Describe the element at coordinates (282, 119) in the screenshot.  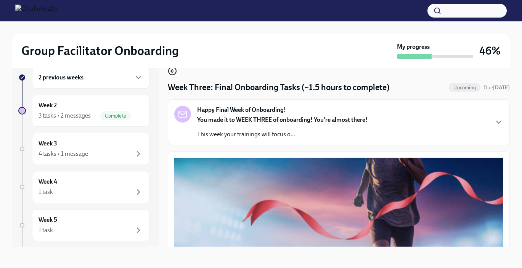
I see `strong: You made it to WEEK THREE of onboarding! You're almost there!` at that location.